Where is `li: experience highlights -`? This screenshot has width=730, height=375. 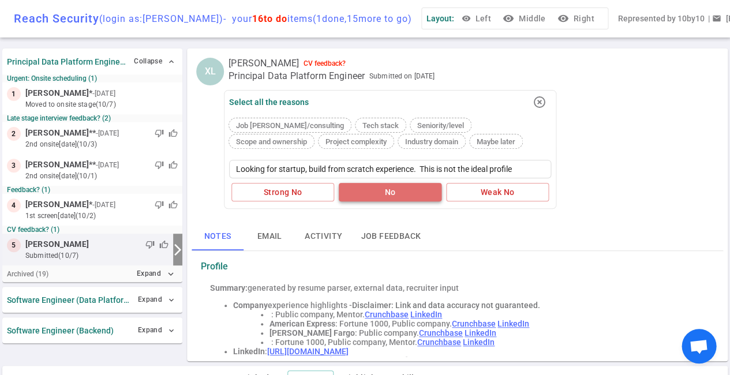
li: experience highlights - is located at coordinates (469, 305).